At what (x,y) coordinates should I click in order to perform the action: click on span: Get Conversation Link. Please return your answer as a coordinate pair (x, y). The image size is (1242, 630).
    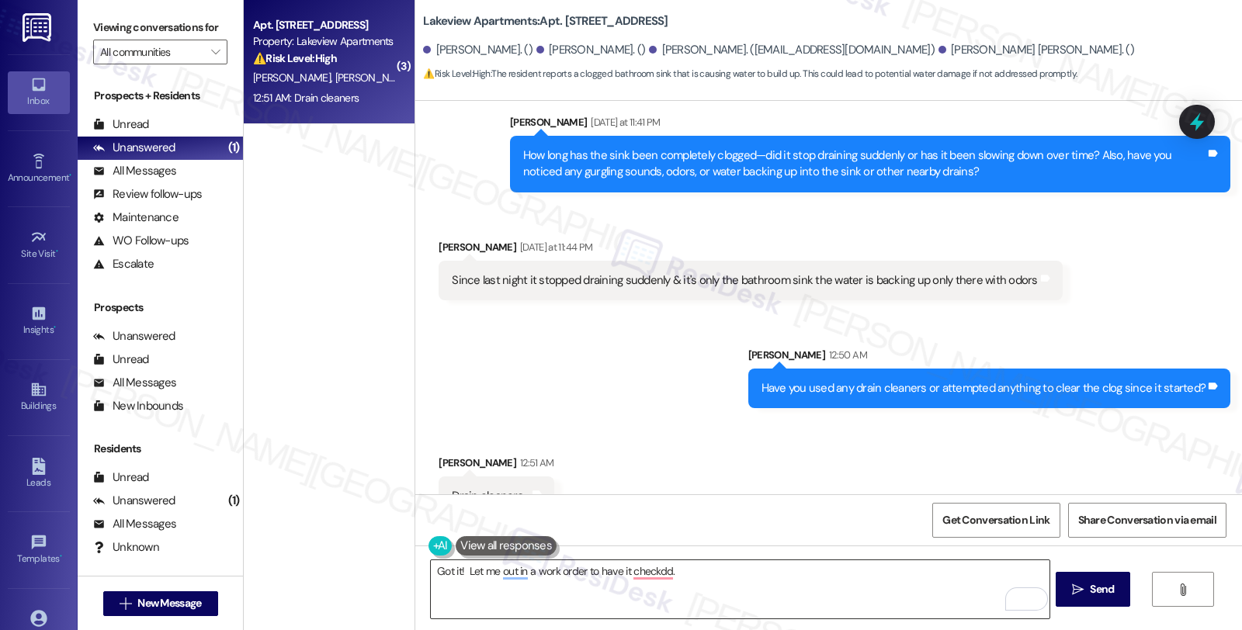
    Looking at the image, I should click on (996, 520).